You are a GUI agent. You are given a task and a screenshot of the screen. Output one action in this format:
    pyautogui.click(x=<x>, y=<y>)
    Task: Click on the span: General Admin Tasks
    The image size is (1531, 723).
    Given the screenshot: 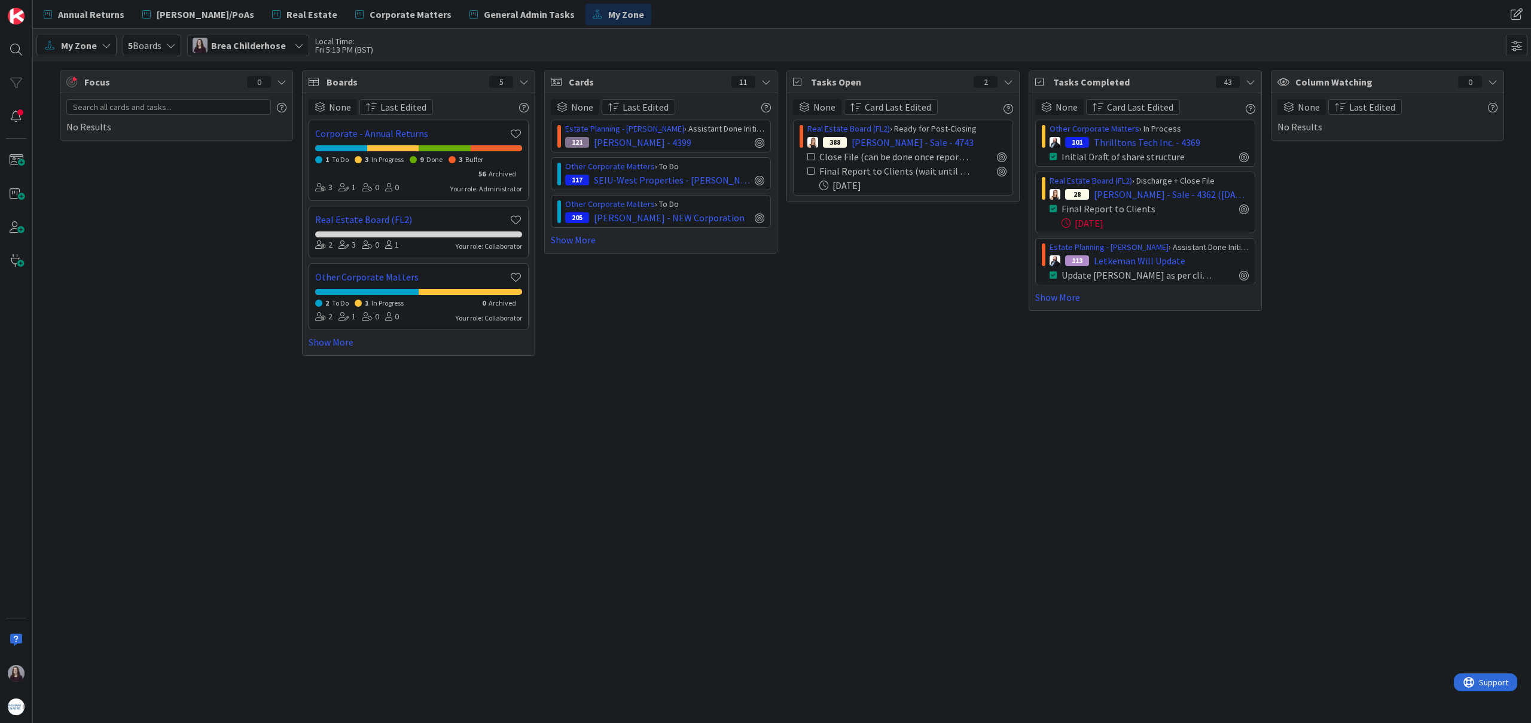 What is the action you would take?
    pyautogui.click(x=529, y=14)
    